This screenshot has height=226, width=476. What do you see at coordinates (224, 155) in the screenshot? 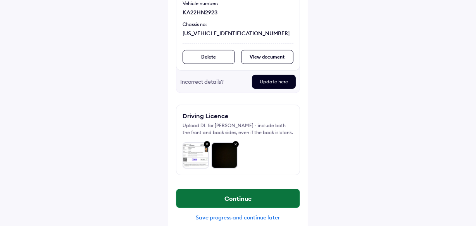
I see `img: 68a01dc57b8d4201be194102` at bounding box center [224, 155].